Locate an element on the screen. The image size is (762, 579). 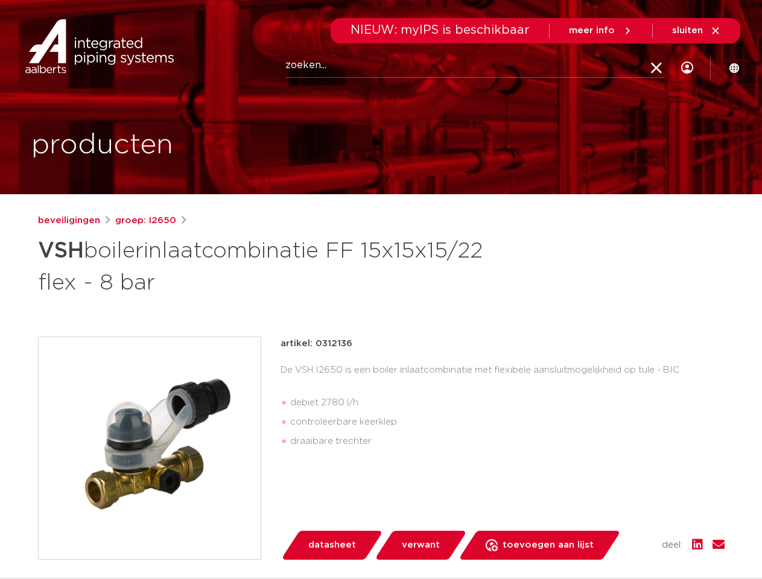
span: datasheet is located at coordinates (332, 546).